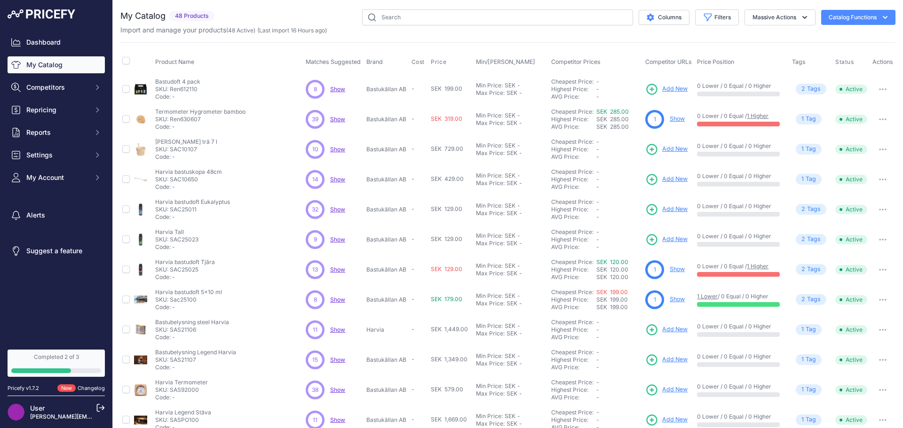  What do you see at coordinates (185, 270) in the screenshot?
I see `p: SKU: SAC25025` at bounding box center [185, 270].